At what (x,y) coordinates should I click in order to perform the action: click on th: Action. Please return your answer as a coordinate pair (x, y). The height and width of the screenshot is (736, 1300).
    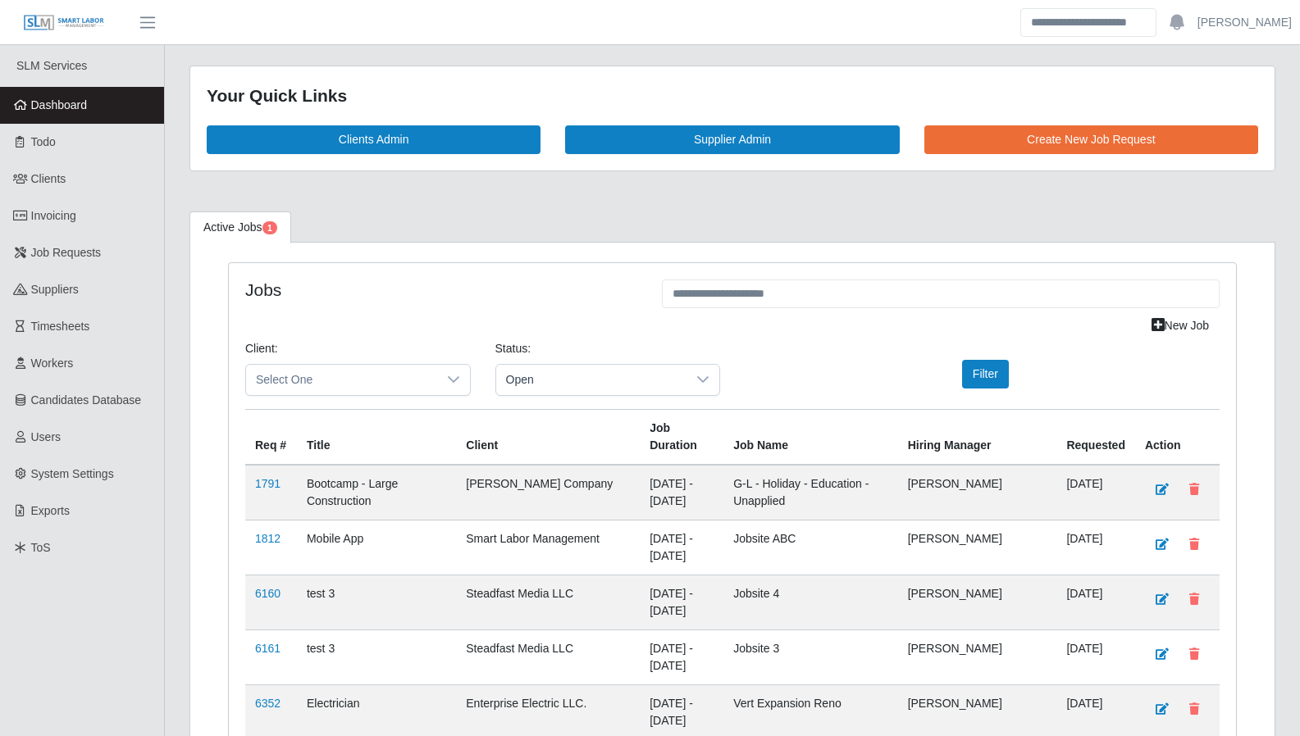
    Looking at the image, I should click on (1177, 437).